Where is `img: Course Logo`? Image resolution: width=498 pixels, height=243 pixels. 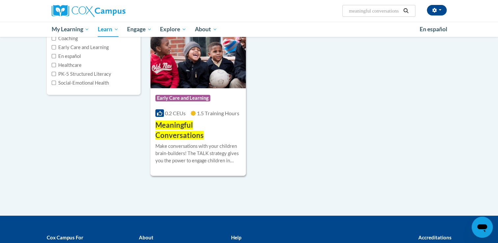 img: Course Logo is located at coordinates (198, 55).